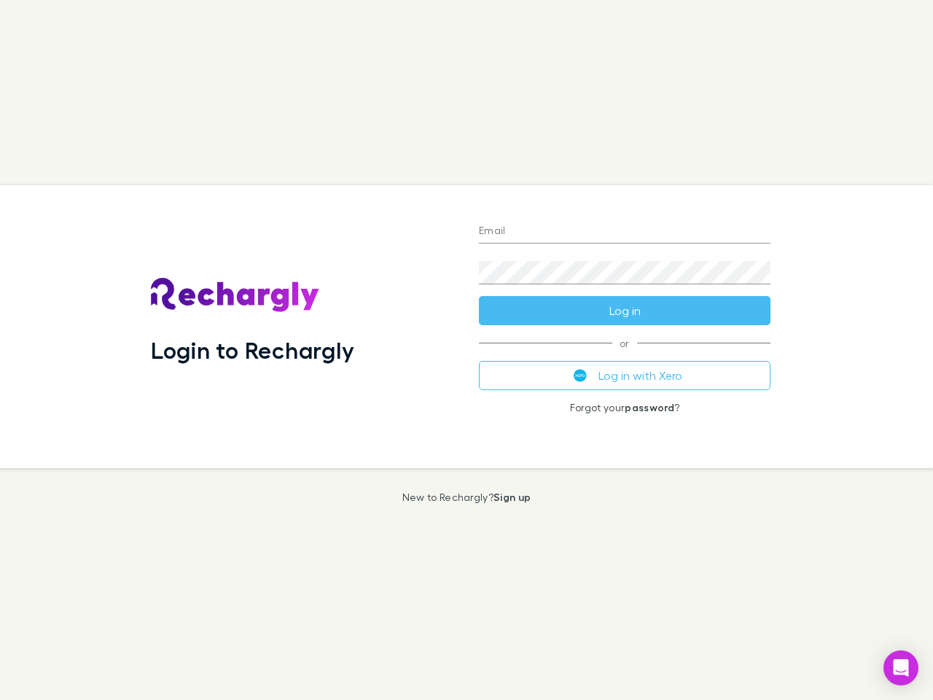 This screenshot has height=700, width=933. I want to click on p: Forgot your ?, so click(625, 407).